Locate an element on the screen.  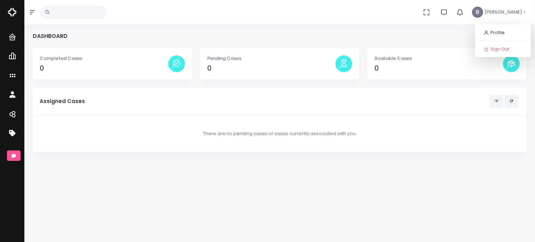
button: Sign Out is located at coordinates (503, 49).